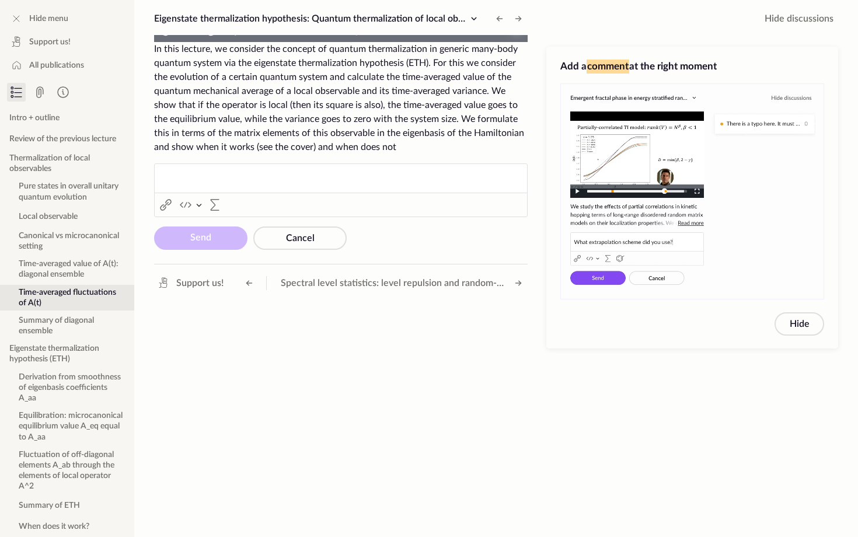 The image size is (858, 537). Describe the element at coordinates (201, 238) in the screenshot. I see `button: Send` at that location.